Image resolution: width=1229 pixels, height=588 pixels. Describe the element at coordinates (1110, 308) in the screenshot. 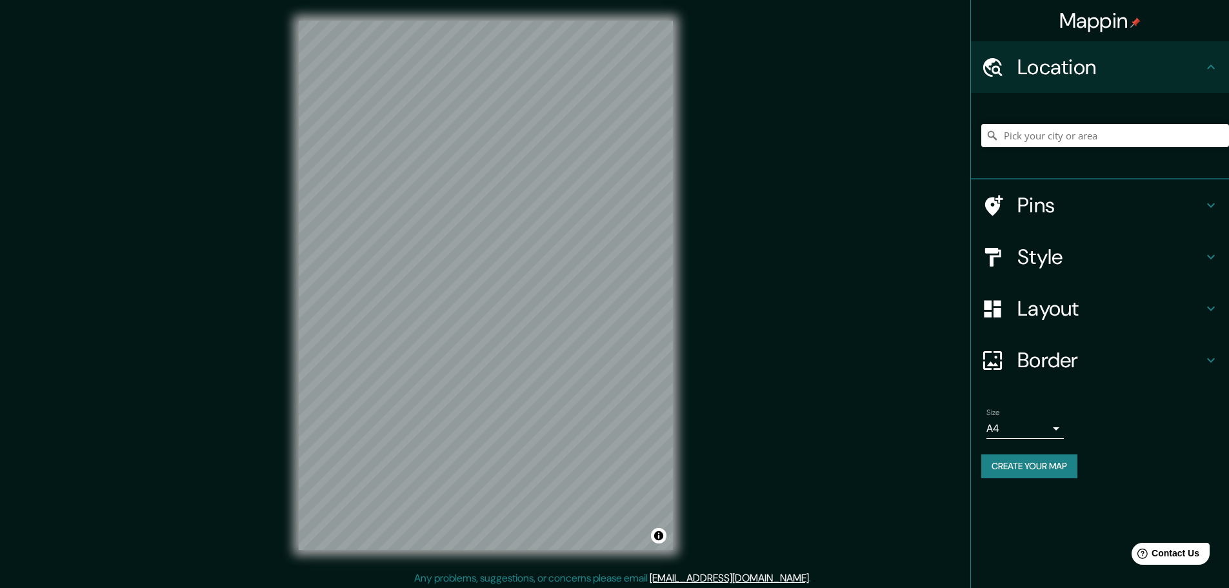

I see `h4: Layout` at that location.